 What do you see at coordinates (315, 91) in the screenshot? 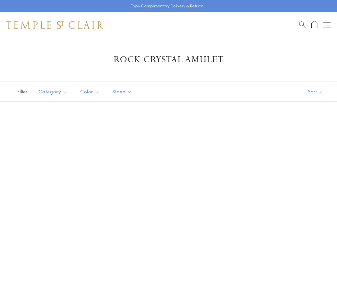
I see `button: Show sort by` at bounding box center [315, 91].